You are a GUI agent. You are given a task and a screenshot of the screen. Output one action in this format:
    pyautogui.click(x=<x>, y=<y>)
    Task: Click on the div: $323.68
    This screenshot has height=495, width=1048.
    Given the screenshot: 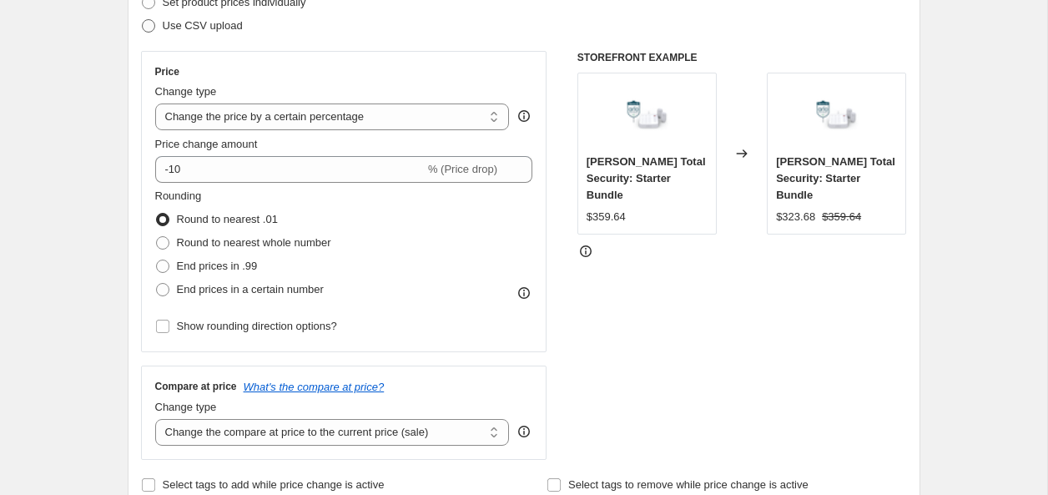 What is the action you would take?
    pyautogui.click(x=795, y=217)
    